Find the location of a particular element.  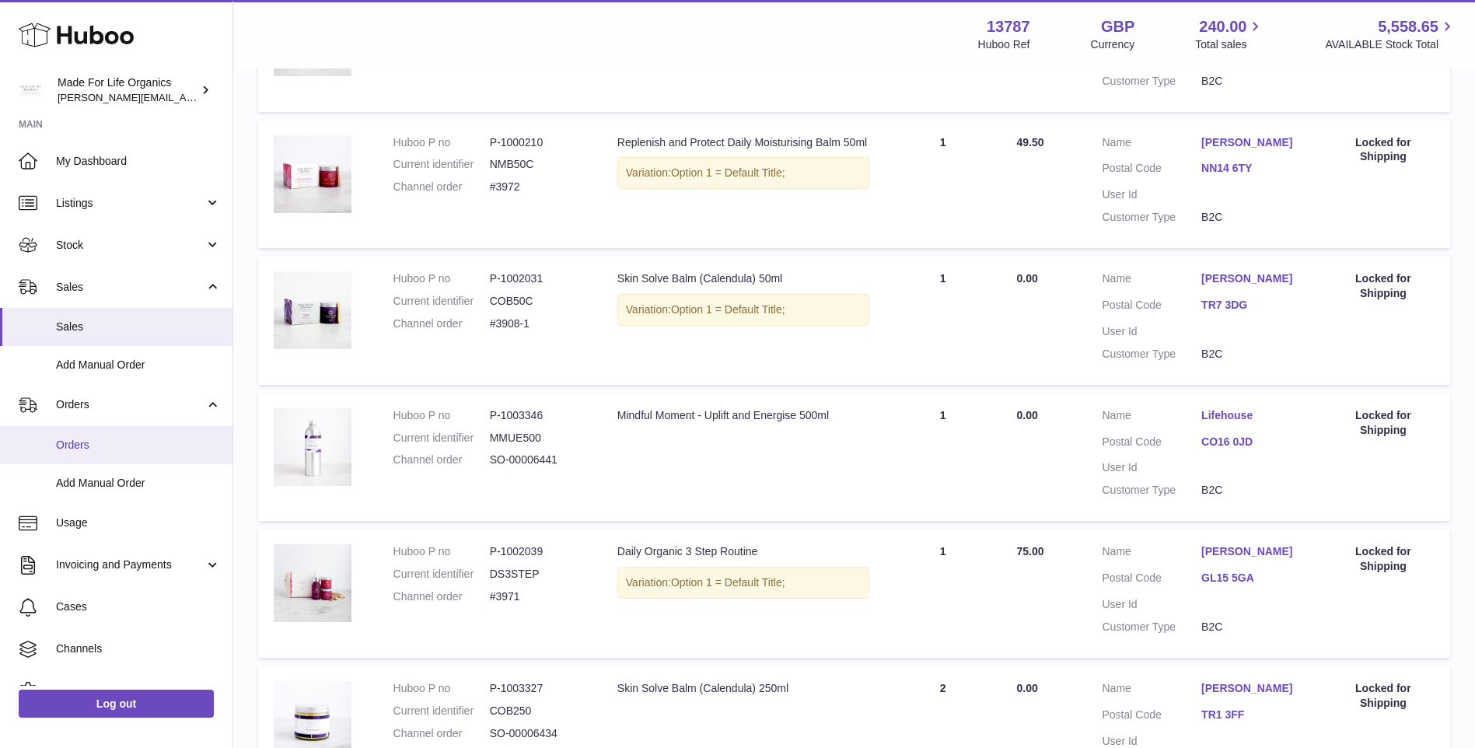

div: Huboo Ref is located at coordinates (1004, 44).